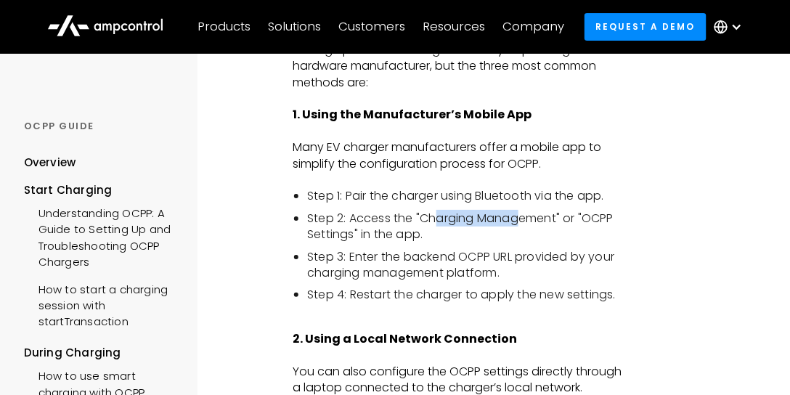 This screenshot has height=395, width=790. What do you see at coordinates (467, 265) in the screenshot?
I see `li: Step 3: Enter the backend OCPP URL provided by your charging management platform.` at bounding box center [467, 265].